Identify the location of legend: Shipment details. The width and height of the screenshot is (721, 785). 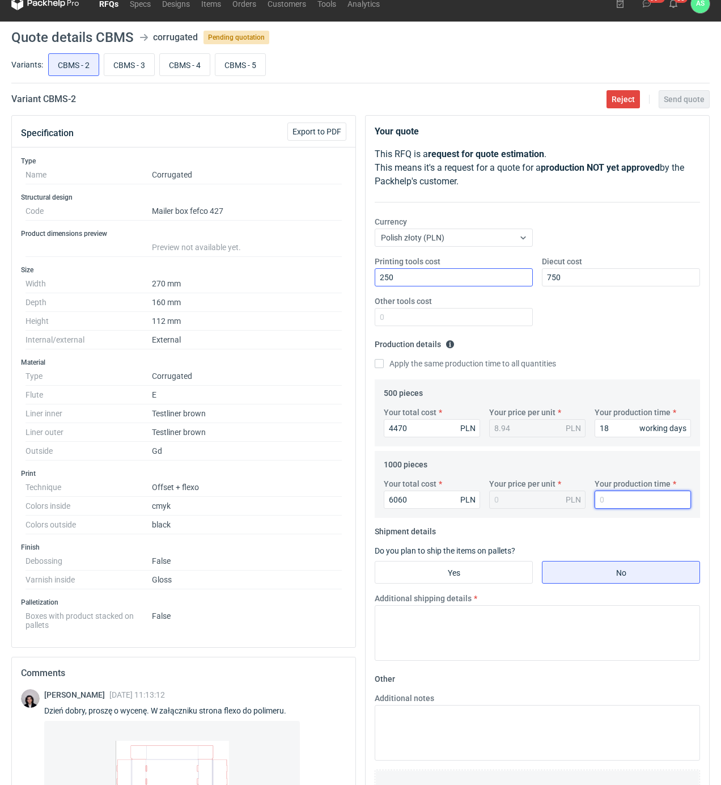
(406, 529).